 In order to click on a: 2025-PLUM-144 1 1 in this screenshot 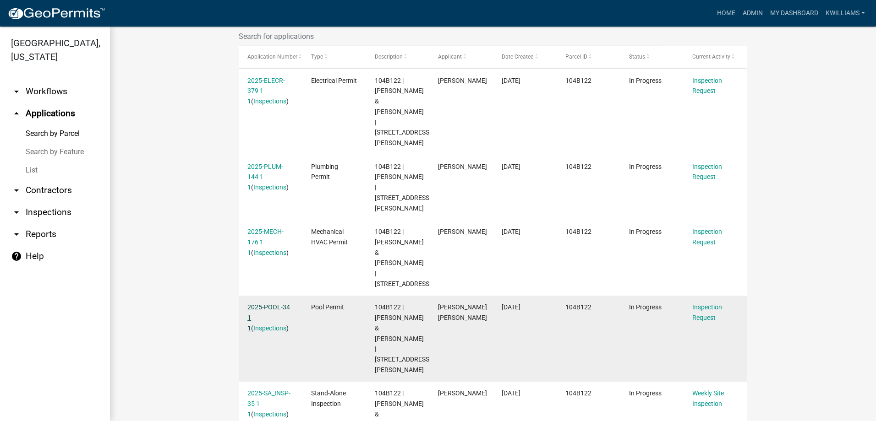, I will do `click(265, 177)`.